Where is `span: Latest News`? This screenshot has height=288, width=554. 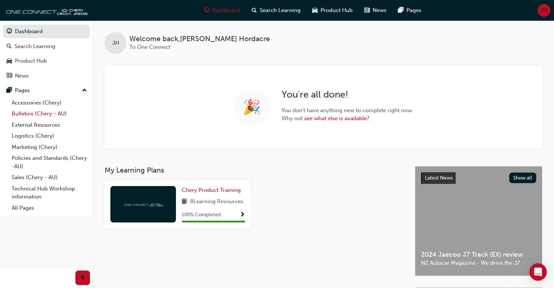 span: Latest News is located at coordinates (439, 178).